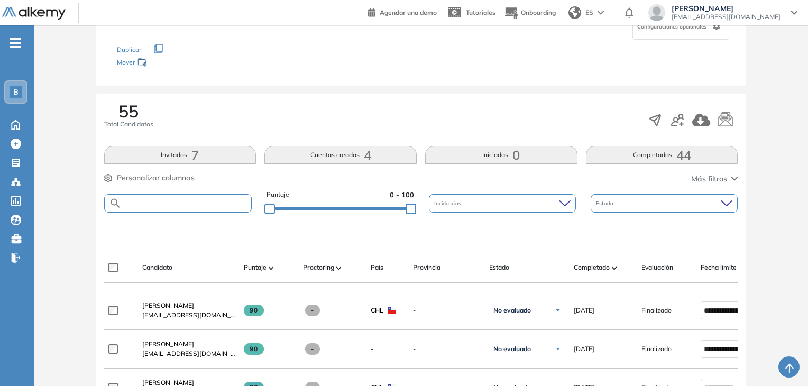 This screenshot has width=808, height=386. What do you see at coordinates (719, 268) in the screenshot?
I see `span: Fecha límite` at bounding box center [719, 268].